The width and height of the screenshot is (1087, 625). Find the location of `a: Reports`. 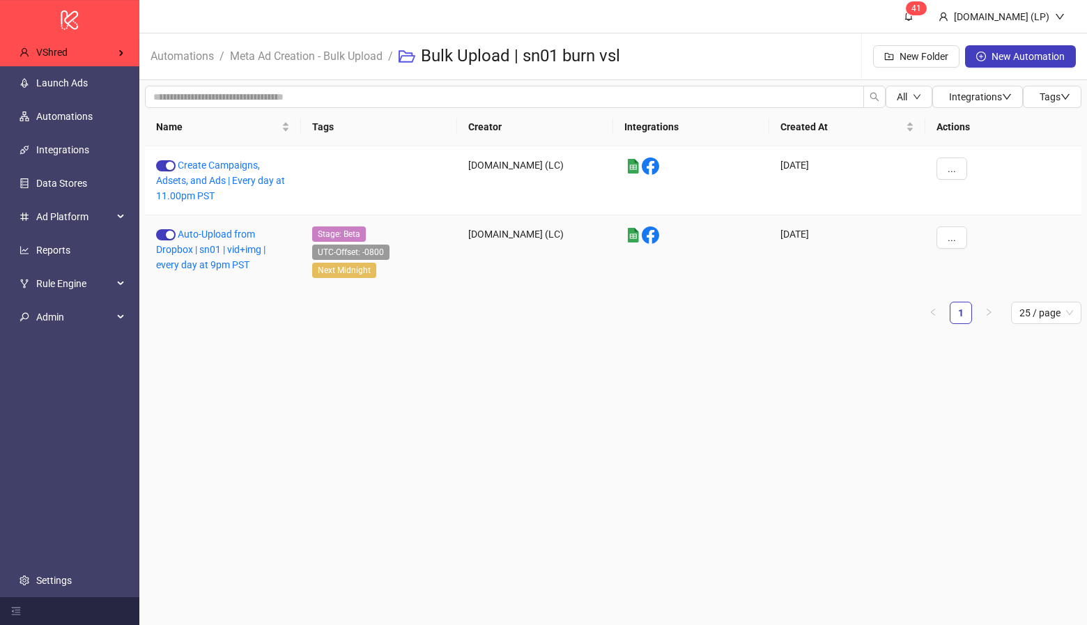

a: Reports is located at coordinates (53, 250).